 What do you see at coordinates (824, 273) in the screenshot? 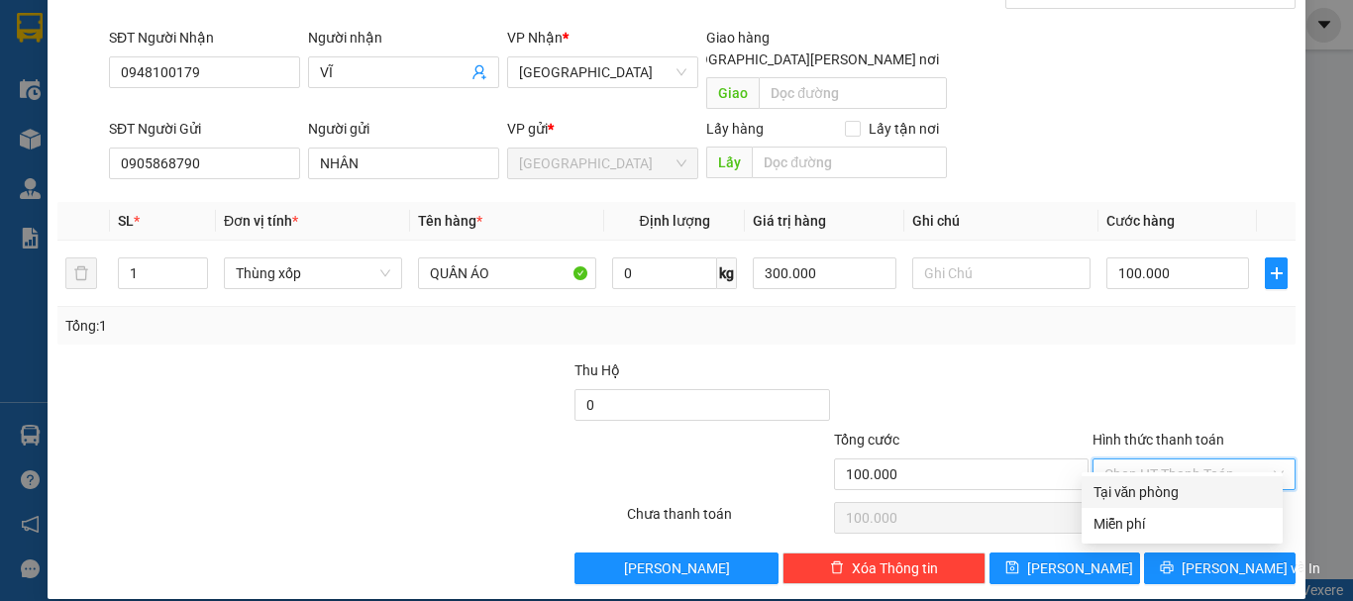
I see `input: 0` at bounding box center [824, 273].